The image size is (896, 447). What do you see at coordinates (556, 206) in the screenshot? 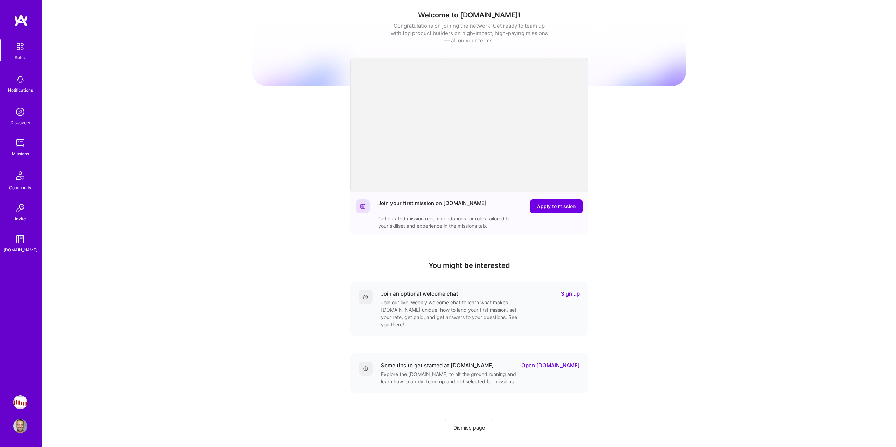
I see `button: Apply to mission` at bounding box center [556, 206].